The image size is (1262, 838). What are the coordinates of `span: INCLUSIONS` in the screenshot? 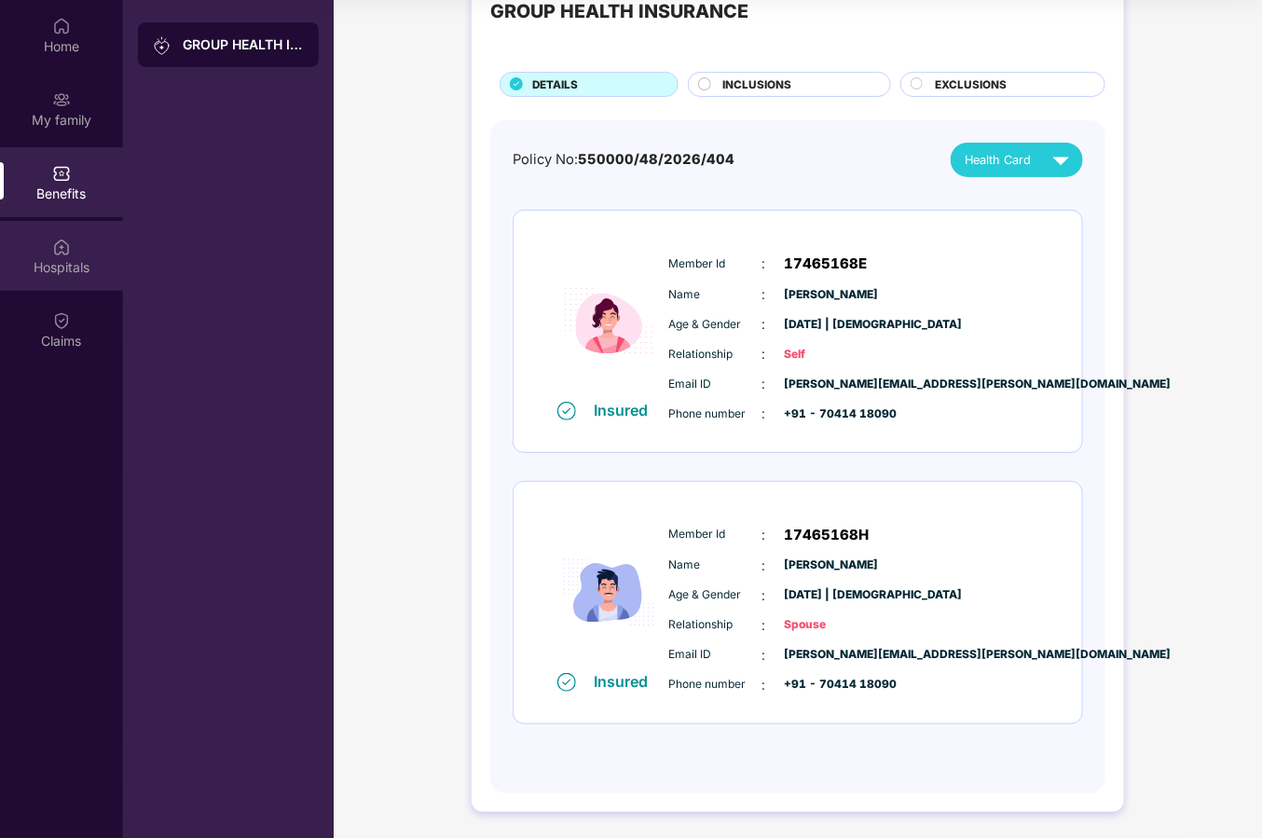 It's located at (758, 85).